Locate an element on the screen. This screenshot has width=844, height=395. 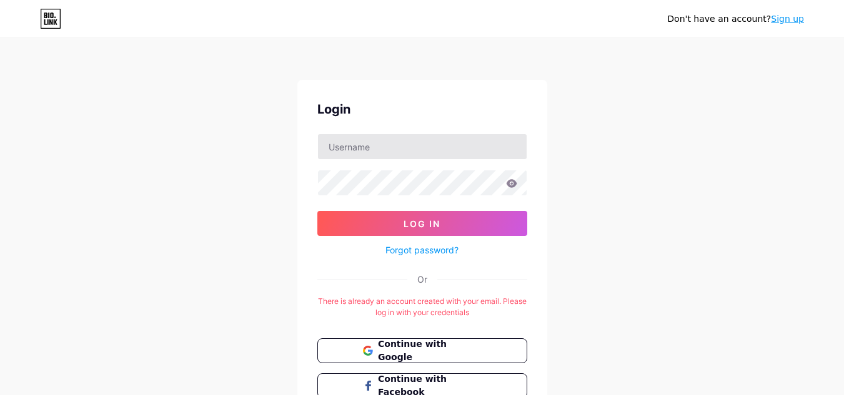
div: Or is located at coordinates (422, 279).